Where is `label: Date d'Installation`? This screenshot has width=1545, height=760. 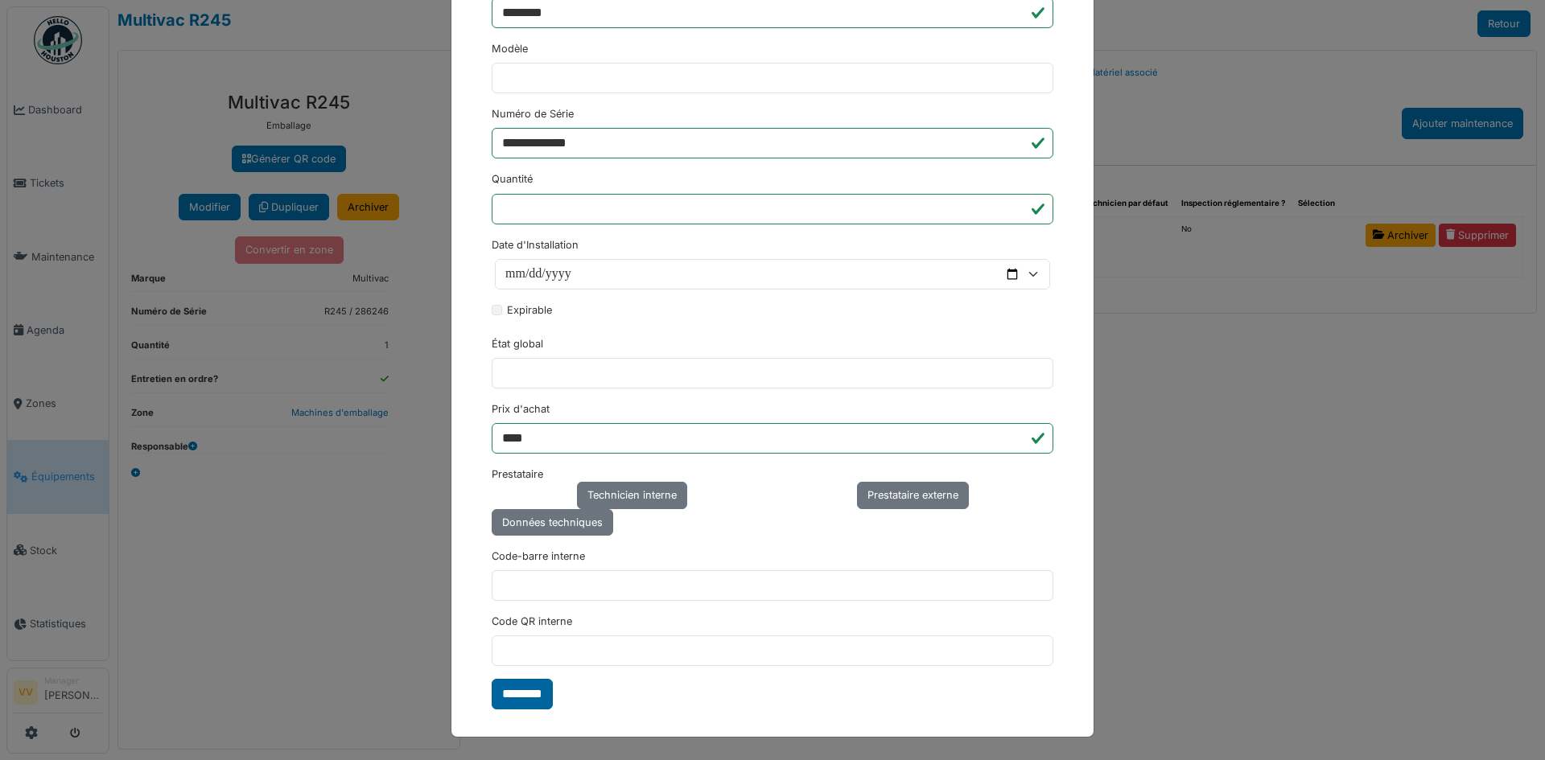
label: Date d'Installation is located at coordinates (535, 245).